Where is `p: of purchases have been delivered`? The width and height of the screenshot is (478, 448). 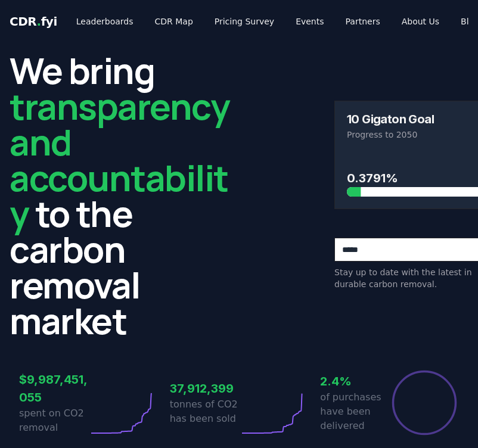 p: of purchases have been delivered is located at coordinates (355, 412).